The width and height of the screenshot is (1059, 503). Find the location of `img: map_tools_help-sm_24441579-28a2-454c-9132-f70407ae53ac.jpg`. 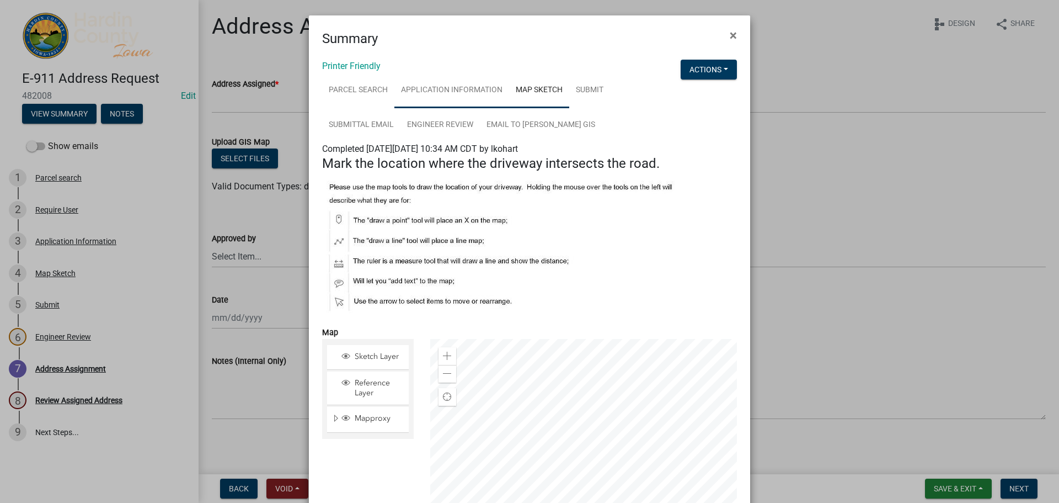

img: map_tools_help-sm_24441579-28a2-454c-9132-f70407ae53ac.jpg is located at coordinates (499, 246).